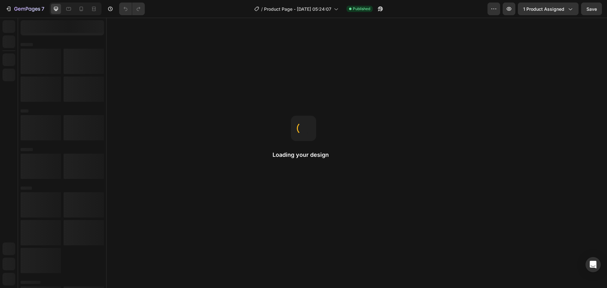 This screenshot has width=607, height=288. Describe the element at coordinates (593, 264) in the screenshot. I see `div: Open Intercom Messenger` at that location.